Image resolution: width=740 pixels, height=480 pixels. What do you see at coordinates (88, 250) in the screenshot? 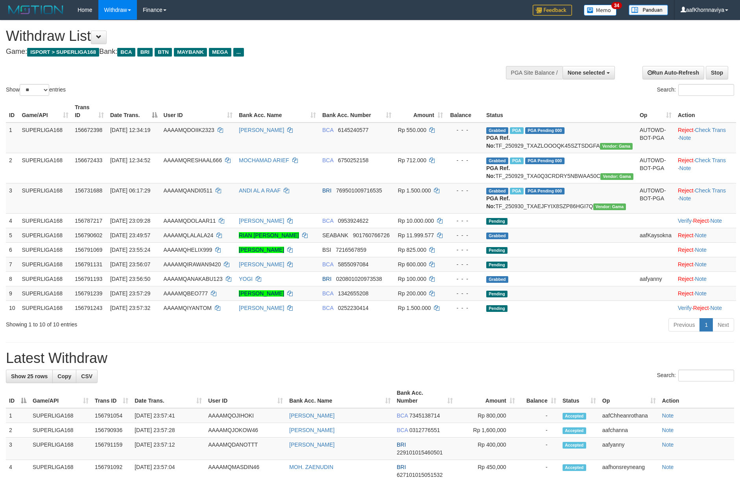
I see `span: 156791069` at bounding box center [88, 250].